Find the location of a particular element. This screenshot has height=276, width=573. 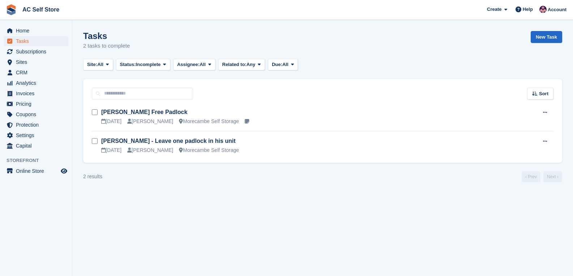

button: Site: All is located at coordinates (98, 65).